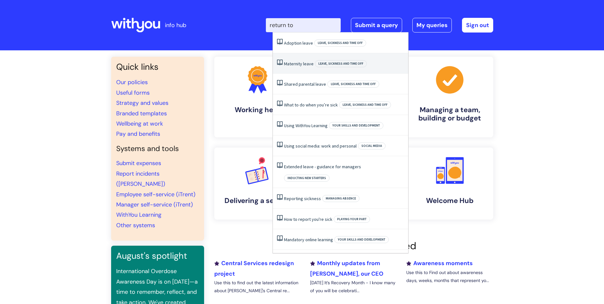  I want to click on p: Use this to Find out about awareness days, weeks, months that represent yo..., so click(449, 276).